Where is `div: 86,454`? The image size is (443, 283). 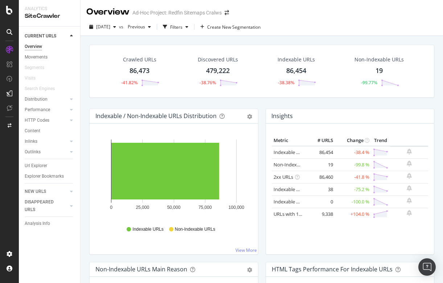 div: 86,454 is located at coordinates (296, 71).